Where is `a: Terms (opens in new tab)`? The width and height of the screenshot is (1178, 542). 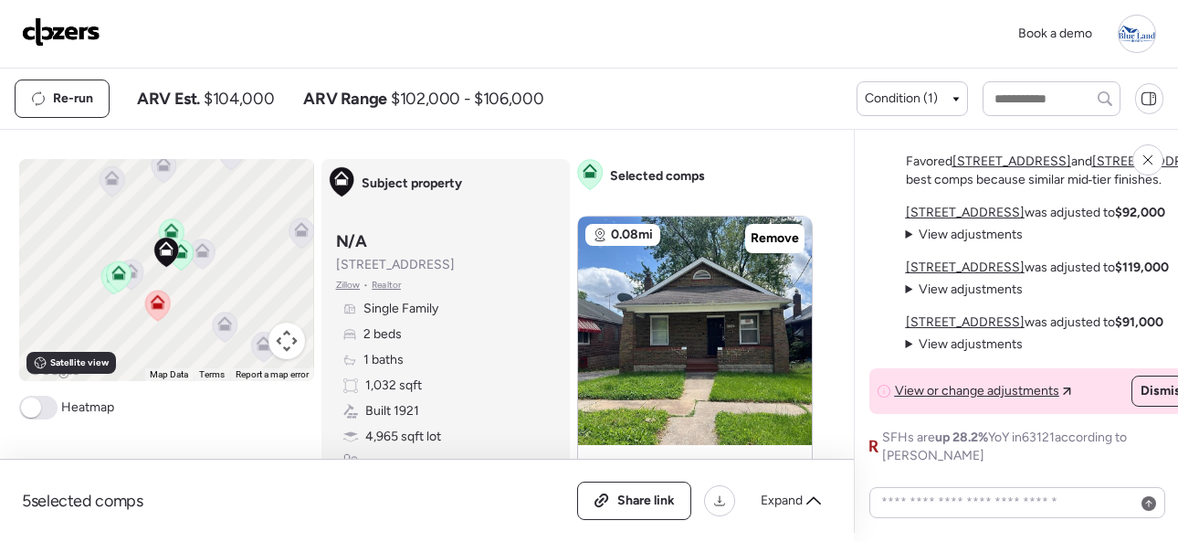 a: Terms (opens in new tab) is located at coordinates (212, 374).